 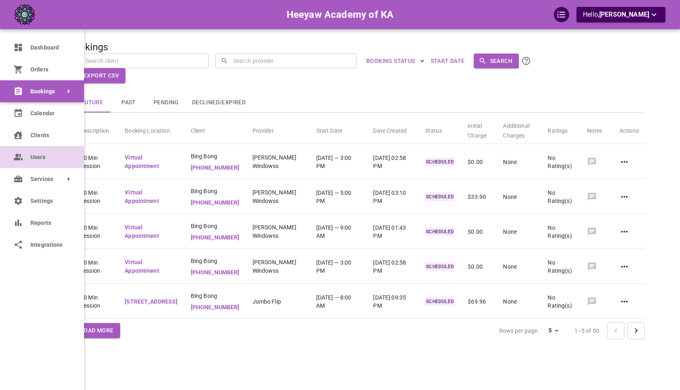 I want to click on th: Date Created, so click(x=393, y=129).